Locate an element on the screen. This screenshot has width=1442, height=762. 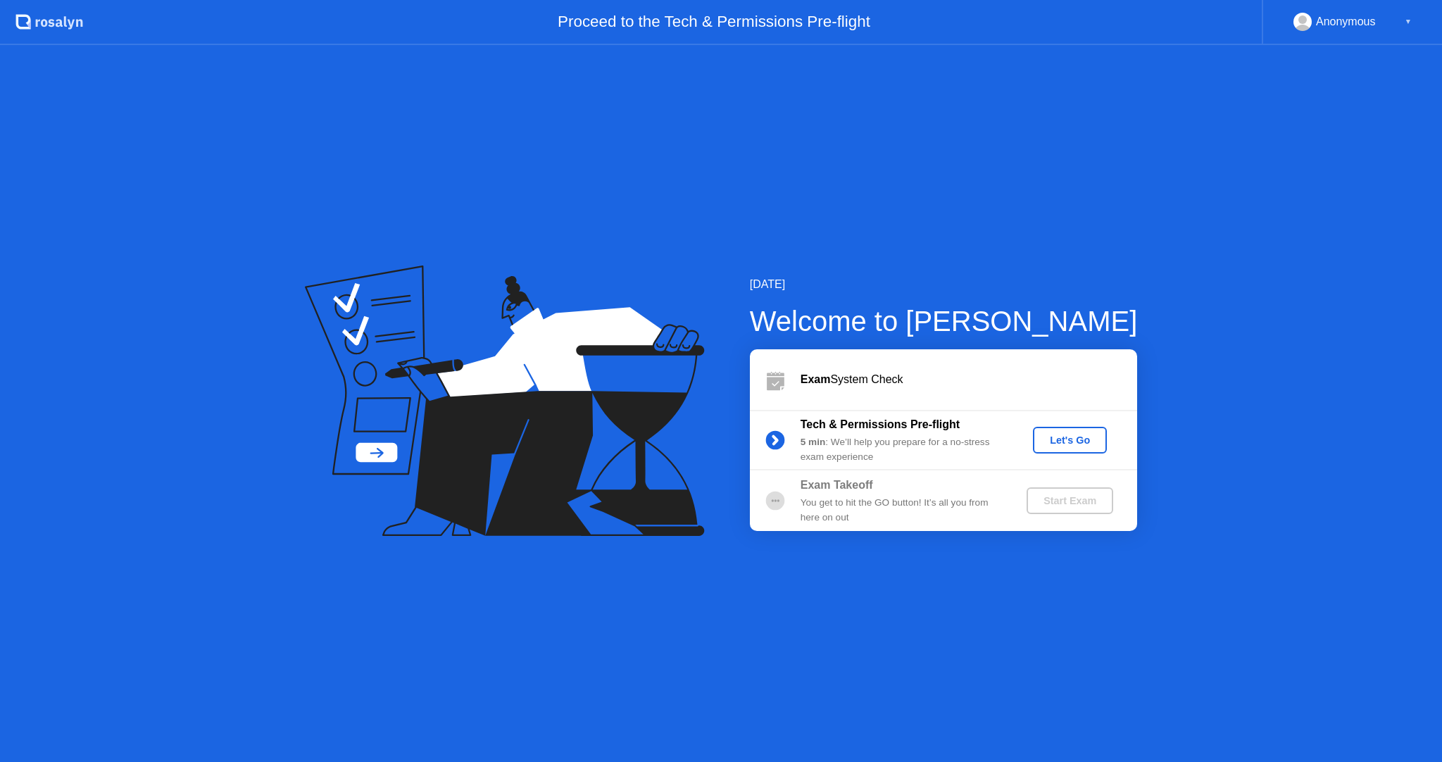
button: Start Exam is located at coordinates (1070, 501).